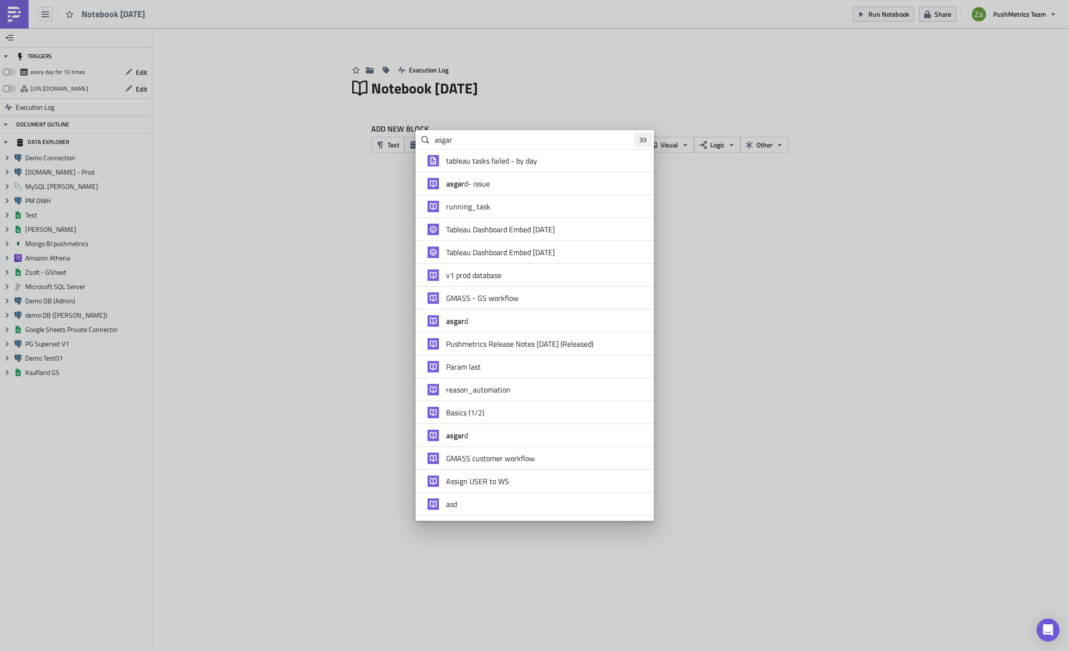 Image resolution: width=1069 pixels, height=651 pixels. What do you see at coordinates (451, 504) in the screenshot?
I see `span: asd` at bounding box center [451, 504].